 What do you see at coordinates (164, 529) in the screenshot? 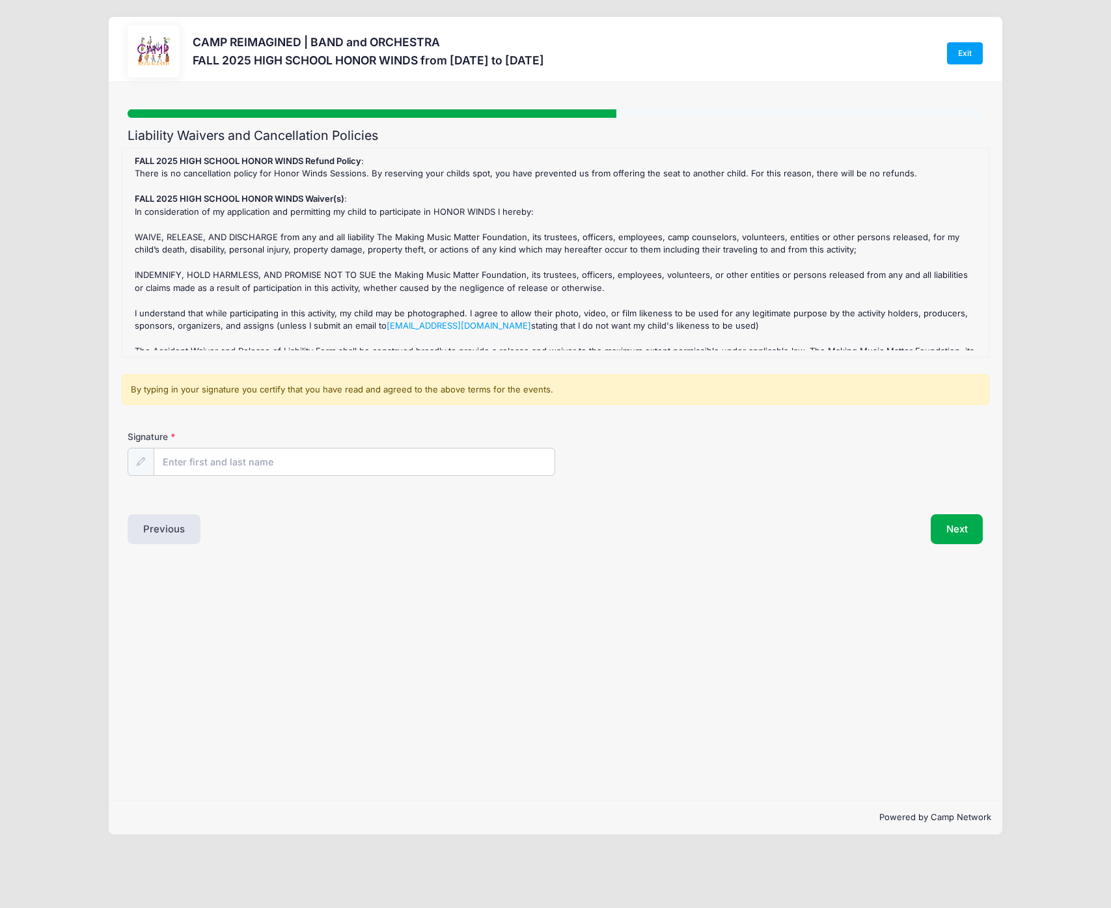
I see `button: Previous` at bounding box center [164, 529].